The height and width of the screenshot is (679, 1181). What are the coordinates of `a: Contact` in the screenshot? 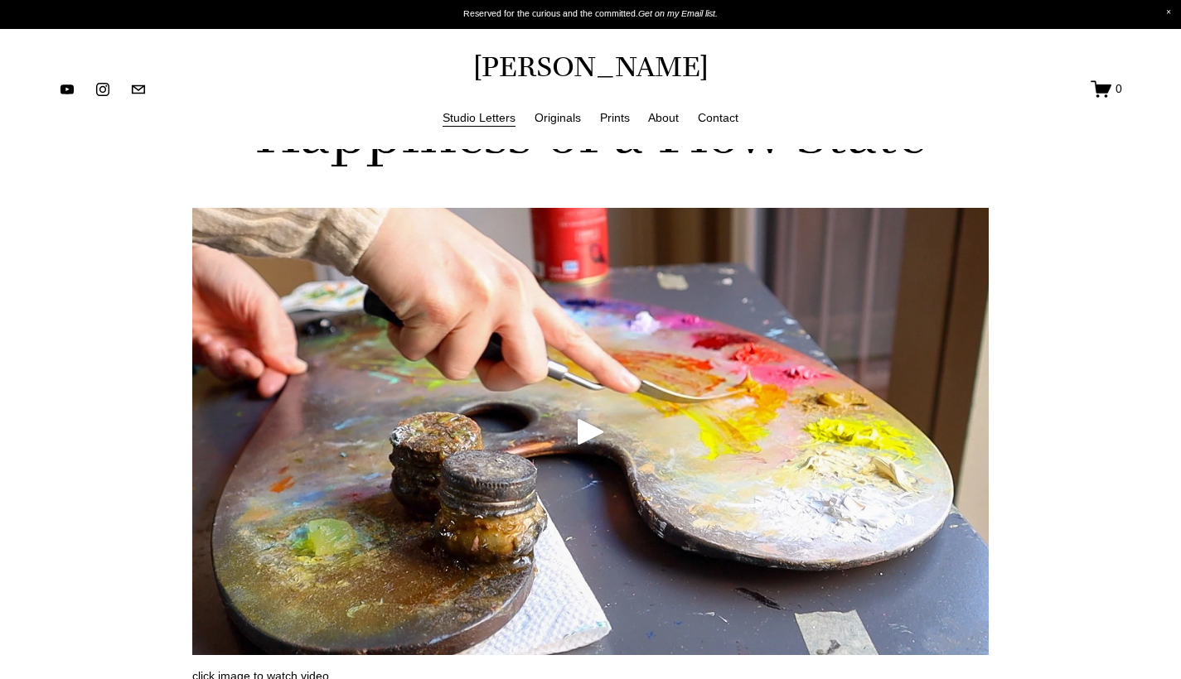 It's located at (717, 117).